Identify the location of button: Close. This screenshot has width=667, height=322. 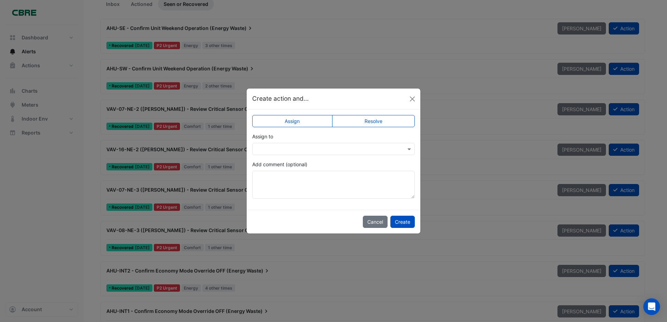
(412, 99).